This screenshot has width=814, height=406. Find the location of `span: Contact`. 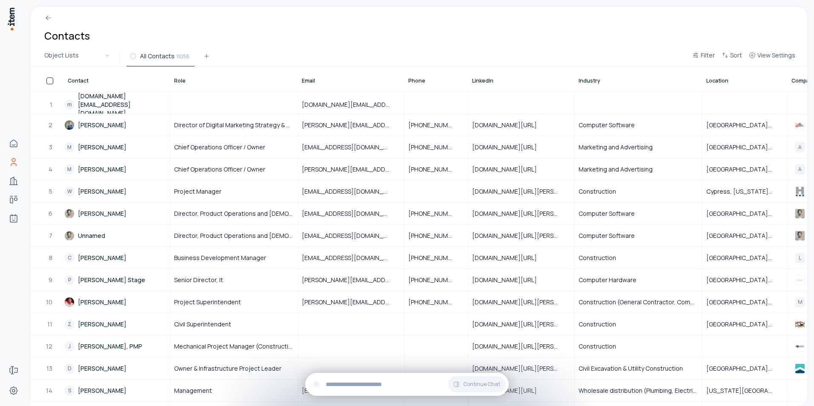

span: Contact is located at coordinates (78, 81).